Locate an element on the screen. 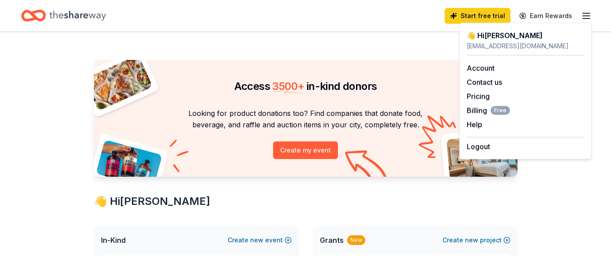 This screenshot has height=256, width=611. button: BillingFree is located at coordinates (489, 111).